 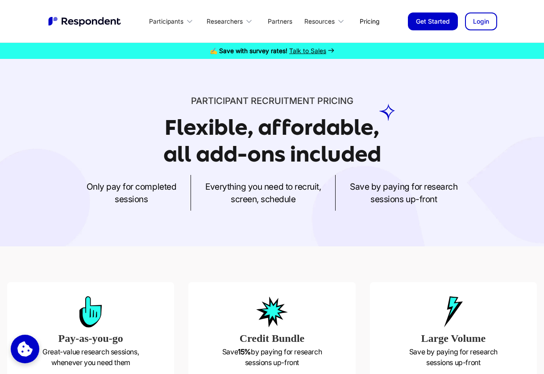 I want to click on h3: Pay-as-you-go, so click(x=91, y=338).